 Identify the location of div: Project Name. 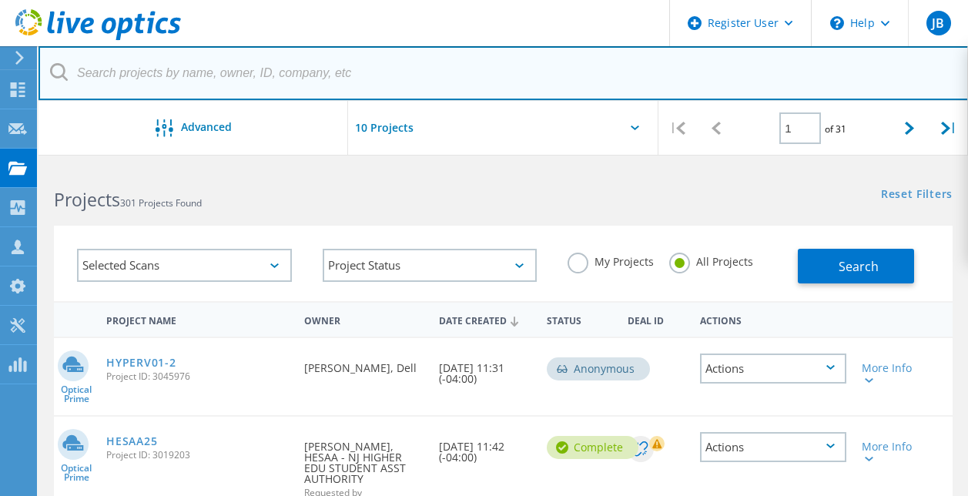
(197, 319).